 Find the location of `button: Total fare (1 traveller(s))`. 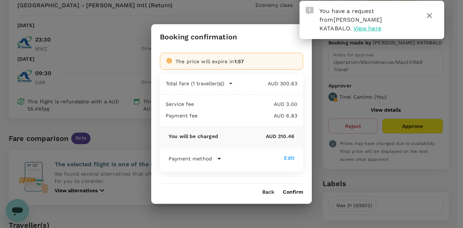

button: Total fare (1 traveller(s)) is located at coordinates (199, 83).